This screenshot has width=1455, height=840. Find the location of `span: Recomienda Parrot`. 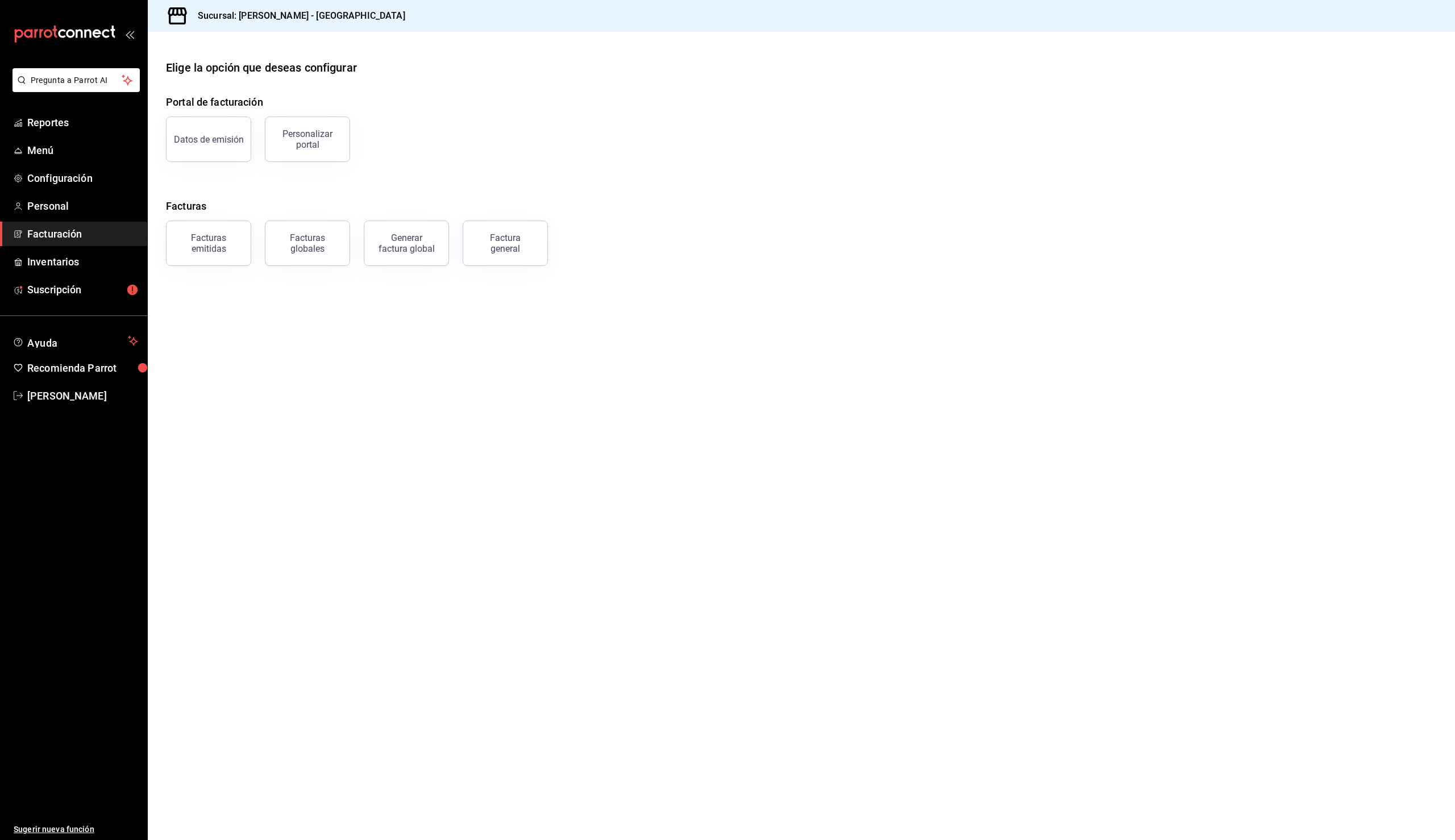

span: Recomienda Parrot is located at coordinates (82, 368).